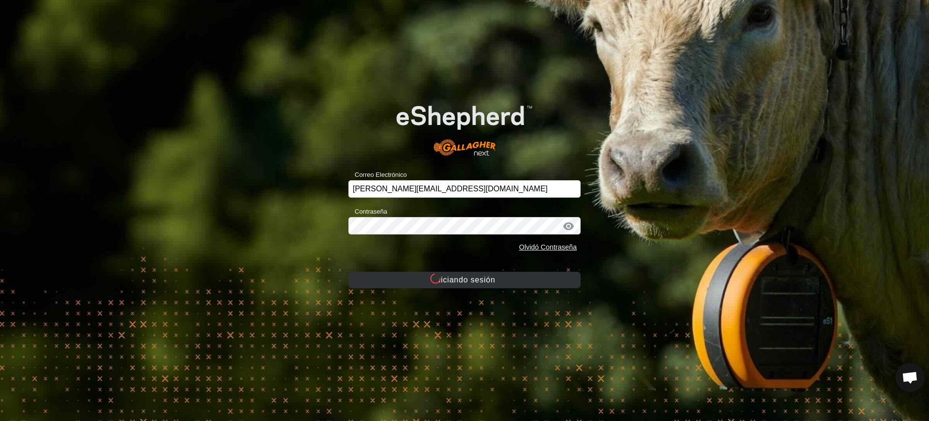 The image size is (929, 421). I want to click on label: Correo Electrónico, so click(378, 175).